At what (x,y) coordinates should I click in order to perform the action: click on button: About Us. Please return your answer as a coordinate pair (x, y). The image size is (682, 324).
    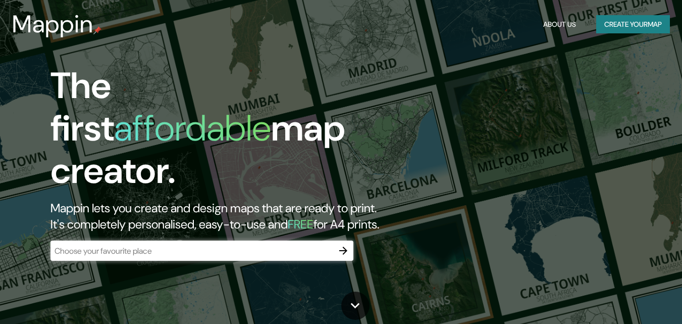
    Looking at the image, I should click on (560, 24).